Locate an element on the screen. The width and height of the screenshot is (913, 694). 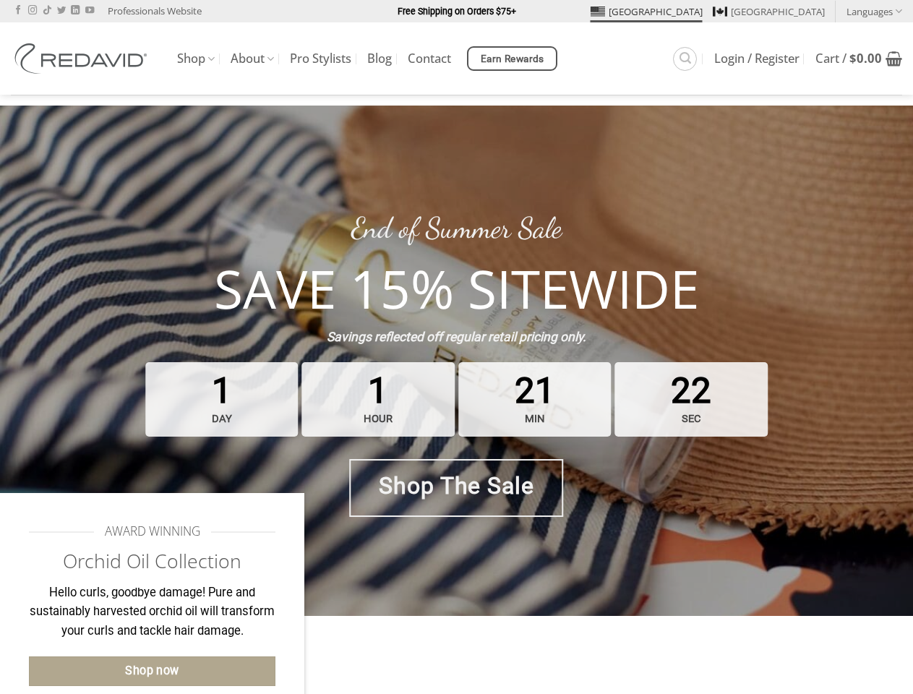
span: Shop The Sale is located at coordinates (456, 486).